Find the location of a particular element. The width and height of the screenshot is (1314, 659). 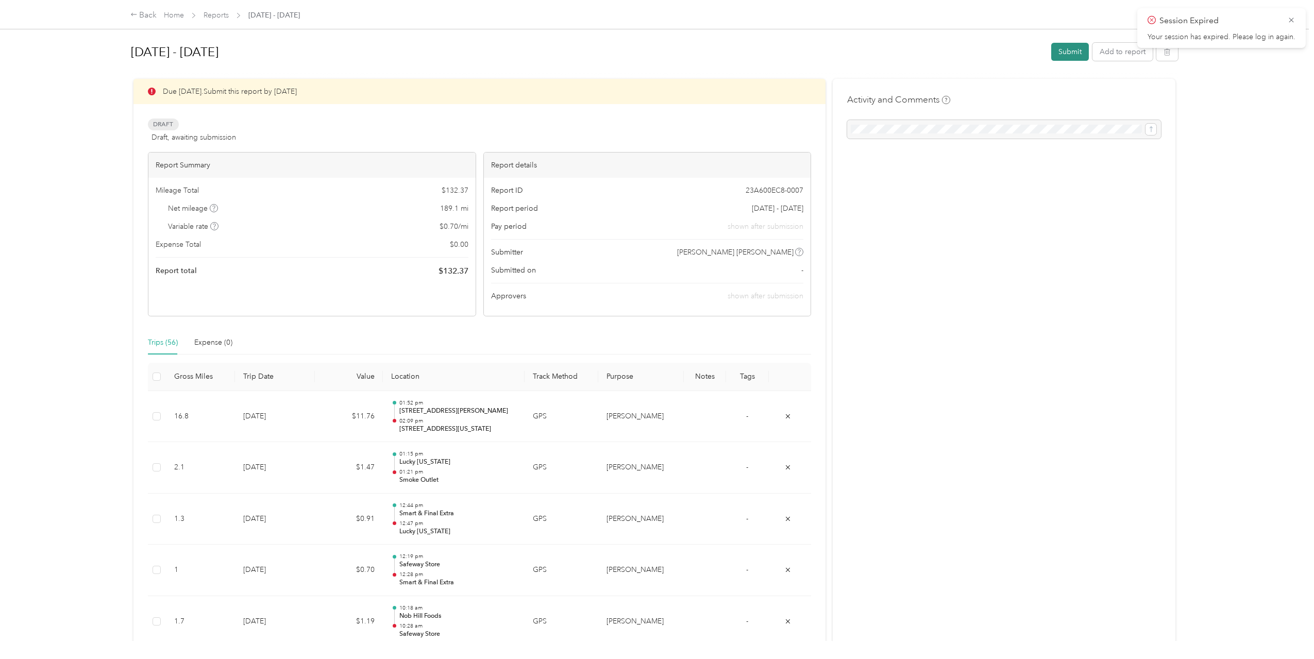

div: Report Summary is located at coordinates (312, 165).